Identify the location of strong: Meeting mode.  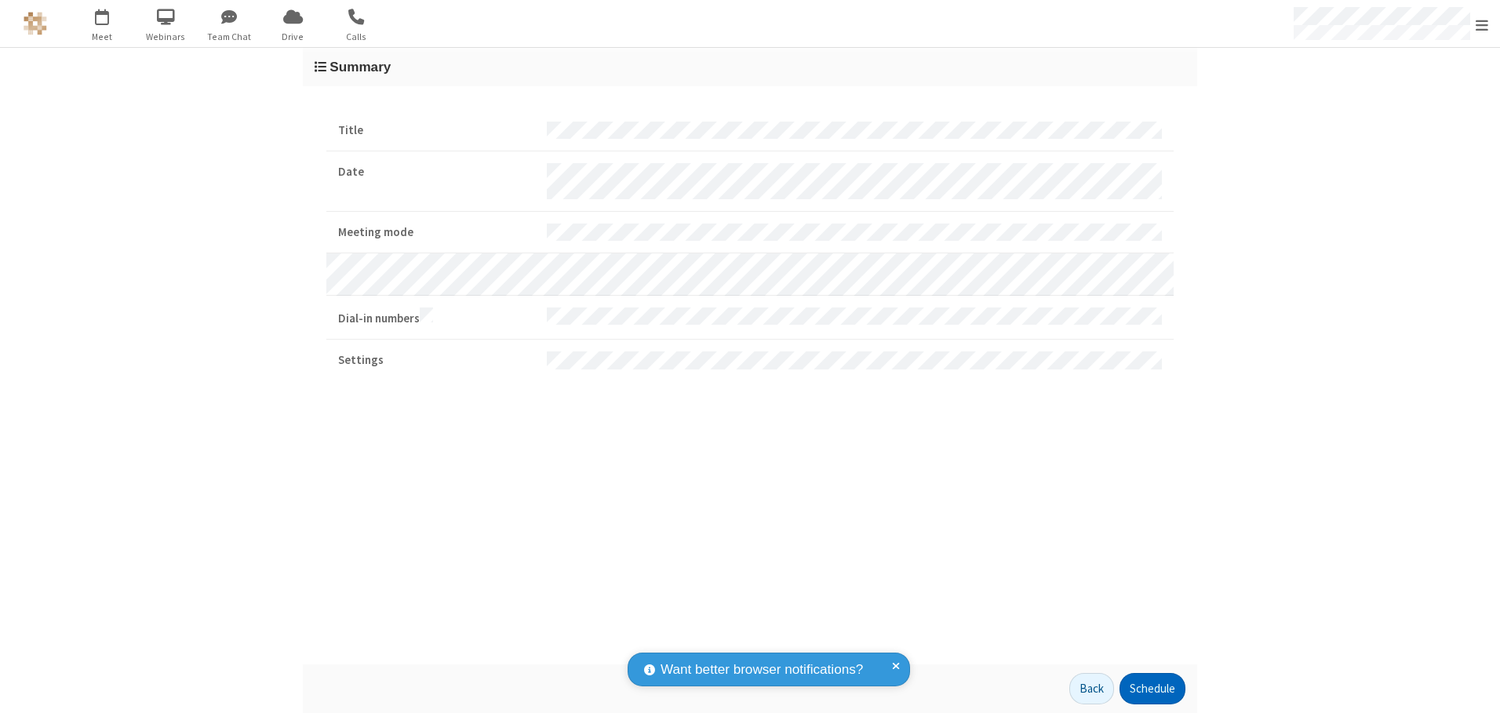
(436, 232).